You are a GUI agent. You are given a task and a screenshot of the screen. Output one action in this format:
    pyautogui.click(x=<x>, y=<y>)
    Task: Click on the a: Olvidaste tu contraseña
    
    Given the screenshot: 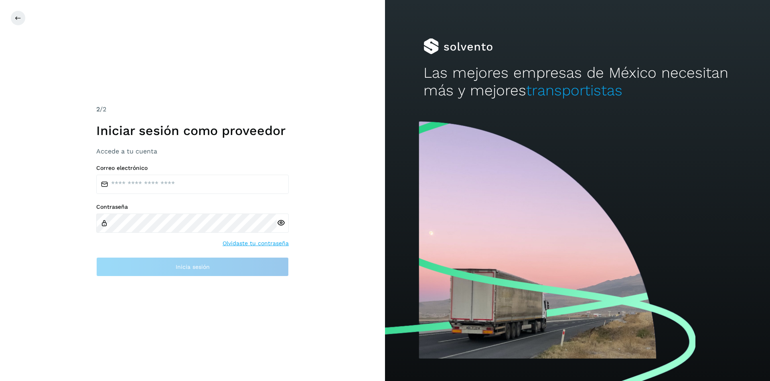 What is the action you would take?
    pyautogui.click(x=255, y=243)
    